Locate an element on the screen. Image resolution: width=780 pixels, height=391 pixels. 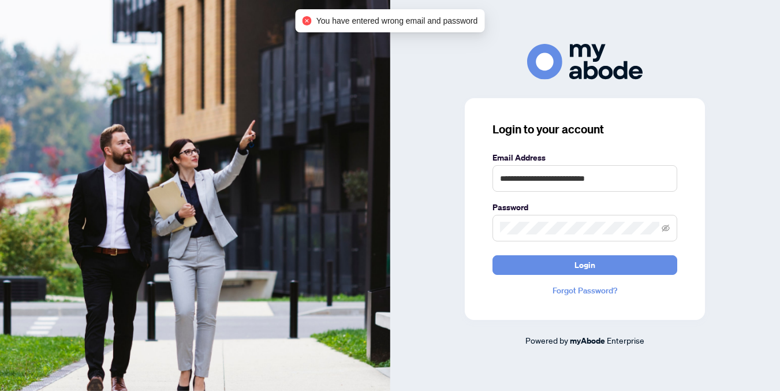
span: You have entered wrong email and password is located at coordinates (397, 21).